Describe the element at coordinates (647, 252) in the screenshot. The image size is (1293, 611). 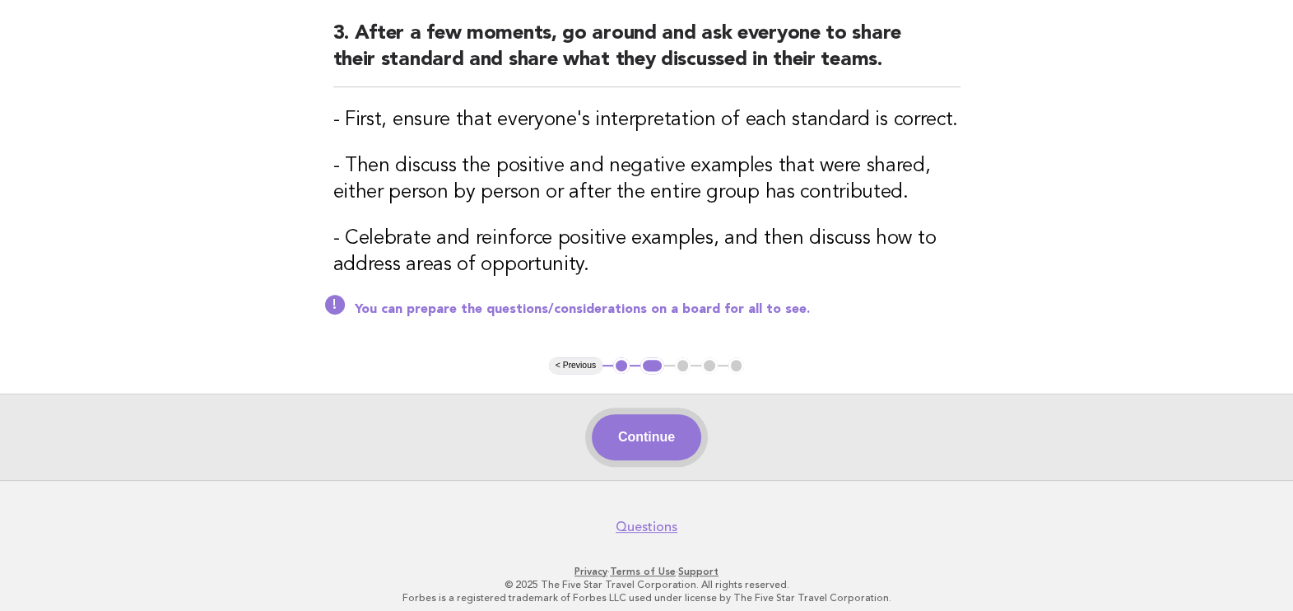
I see `h3: - Celebrate and reinforce positive examples, and then discuss how to address areas of opportunity.` at that location.